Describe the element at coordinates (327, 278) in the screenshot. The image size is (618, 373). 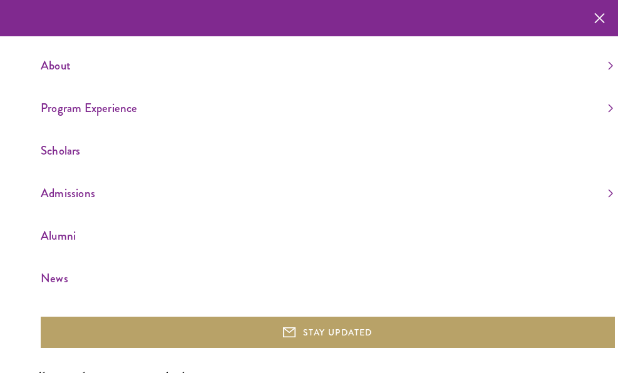
I see `a: News` at that location.